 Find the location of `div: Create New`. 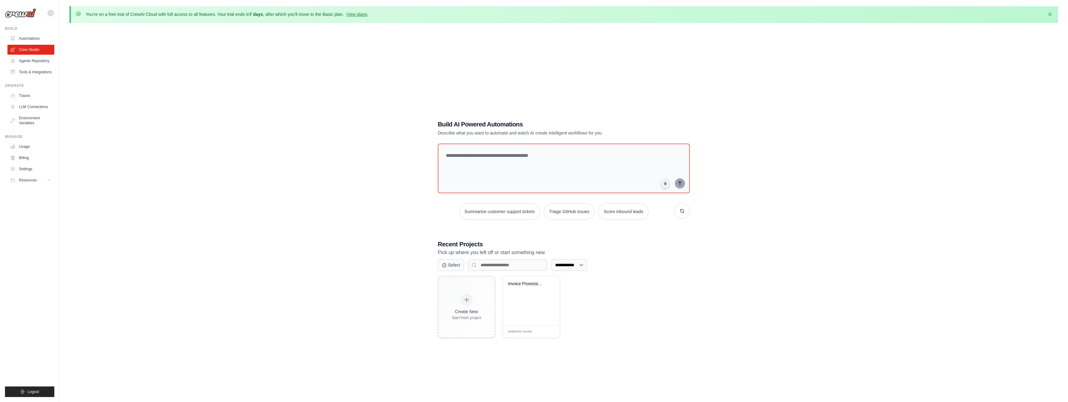

div: Create New is located at coordinates (467, 312).